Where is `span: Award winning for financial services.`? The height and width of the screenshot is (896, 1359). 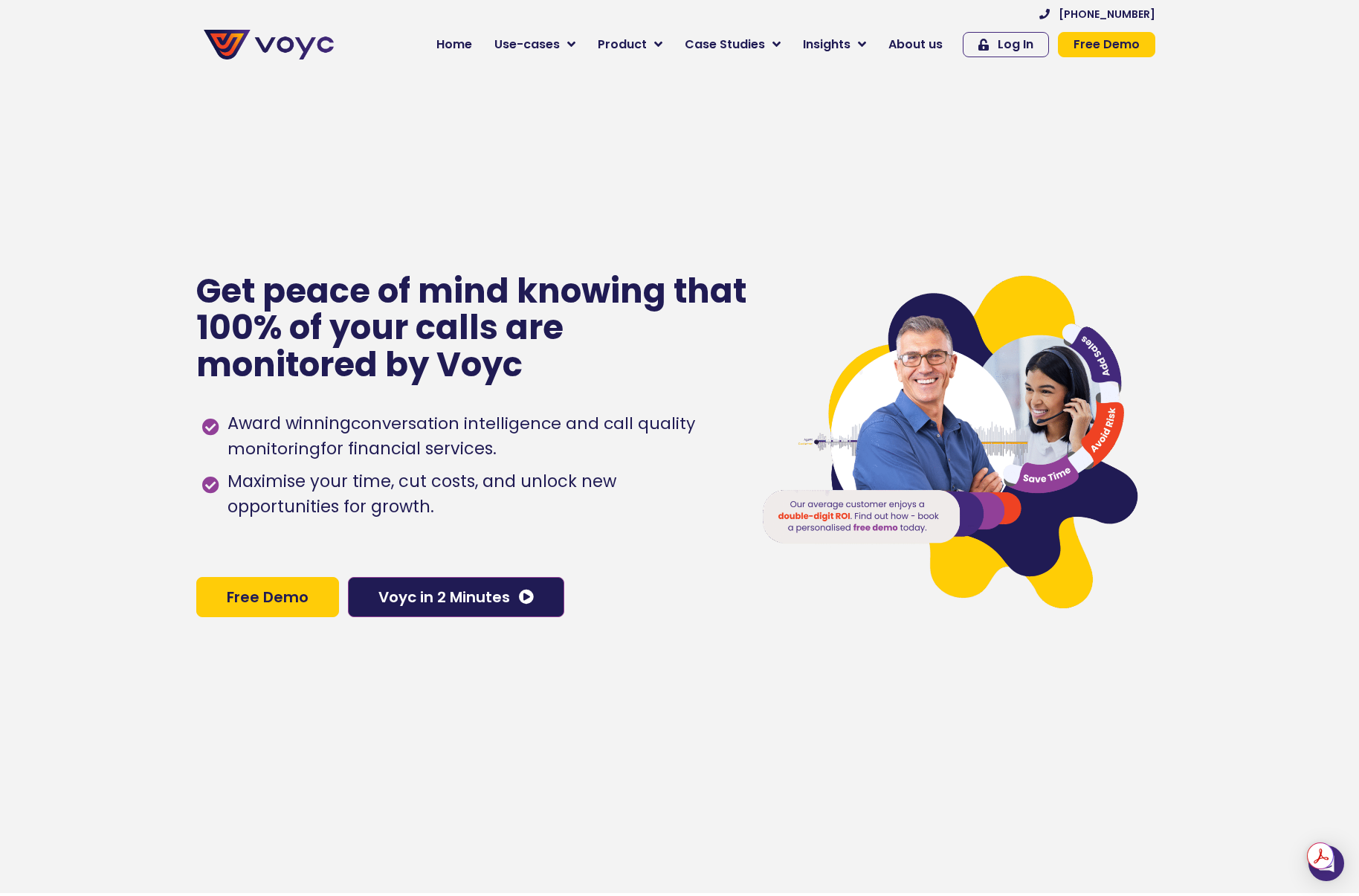
span: Award winning for financial services. is located at coordinates (477, 437).